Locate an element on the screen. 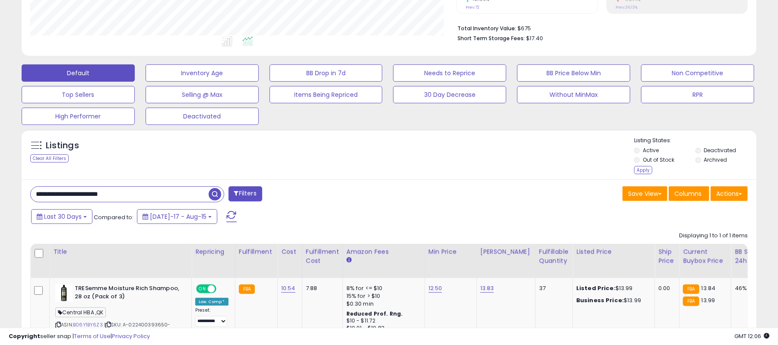  div: Apply is located at coordinates (643, 170).